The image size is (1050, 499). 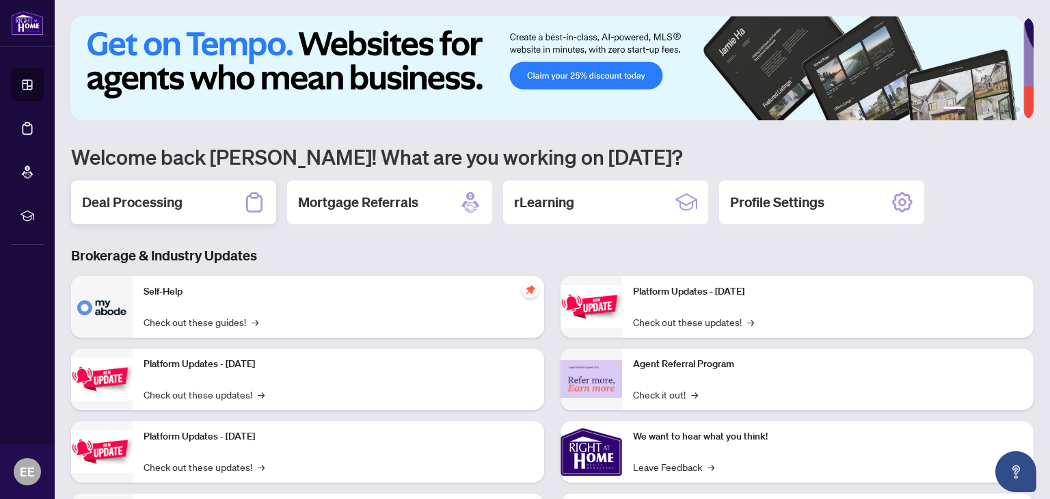 What do you see at coordinates (996, 109) in the screenshot?
I see `button: 4` at bounding box center [996, 109].